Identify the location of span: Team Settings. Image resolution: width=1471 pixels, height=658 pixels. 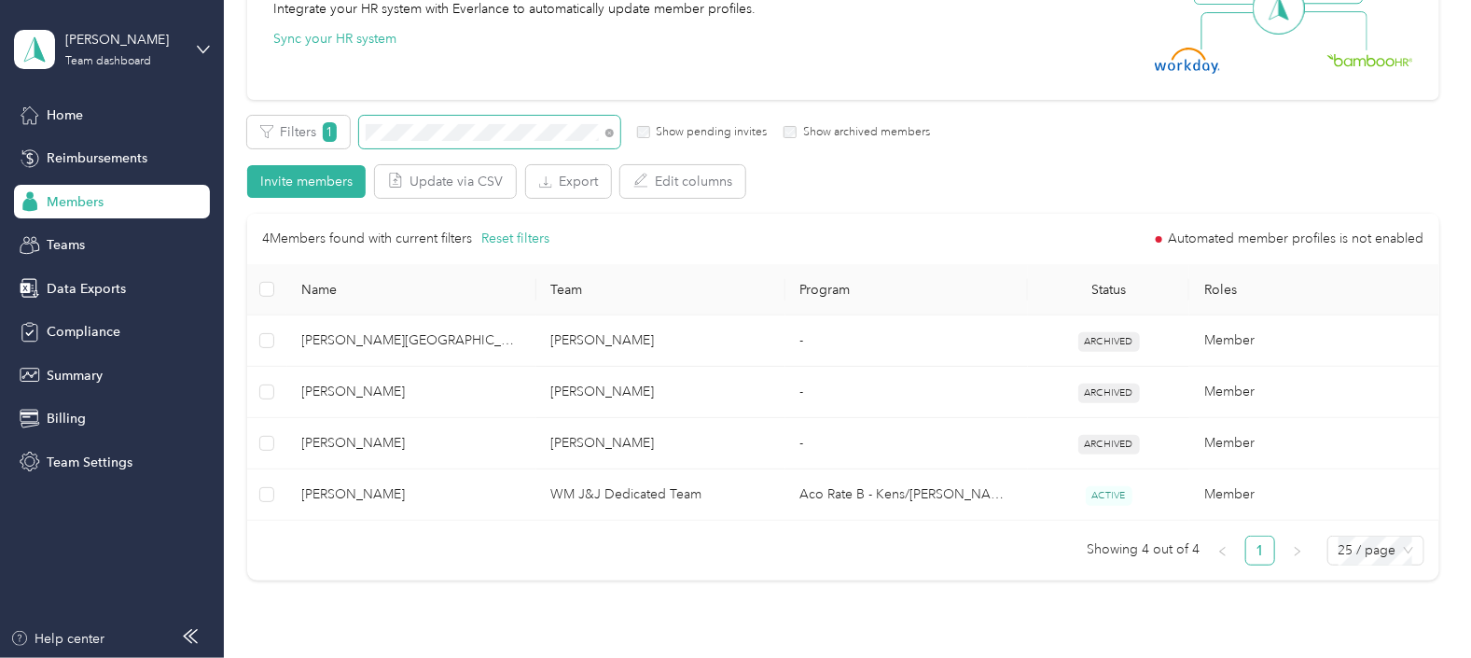
(90, 462).